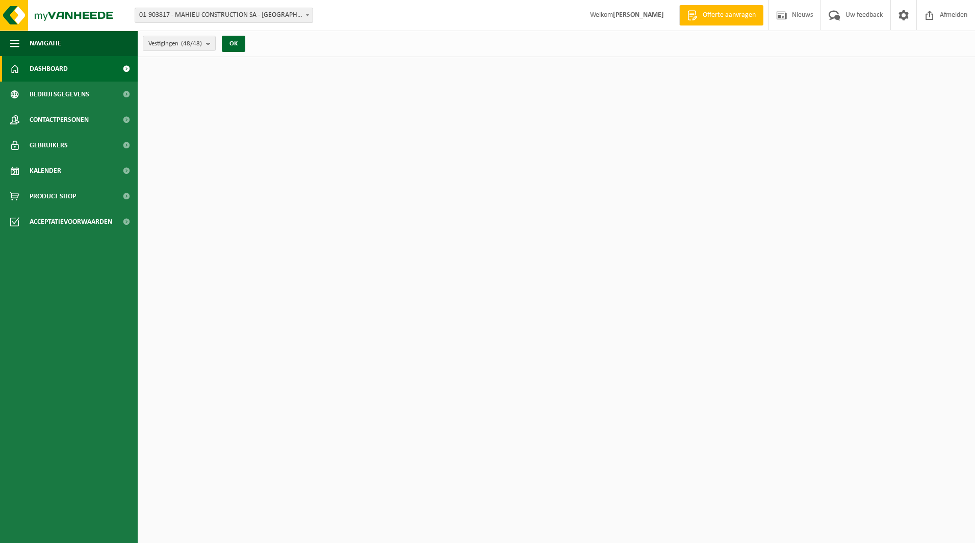 The width and height of the screenshot is (975, 543). I want to click on span: Contactpersonen, so click(59, 120).